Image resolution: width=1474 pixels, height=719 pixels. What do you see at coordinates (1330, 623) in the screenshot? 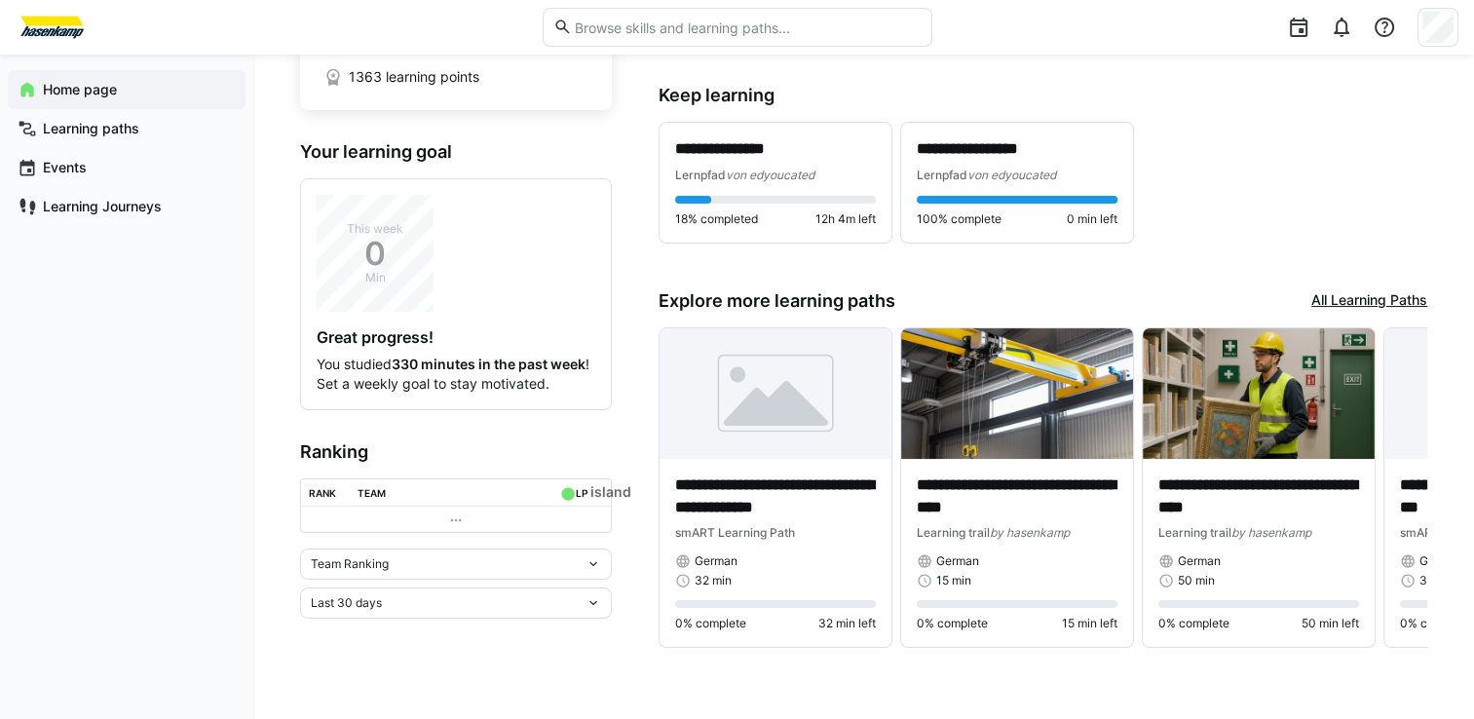
I see `span: 50 min left` at bounding box center [1330, 623].